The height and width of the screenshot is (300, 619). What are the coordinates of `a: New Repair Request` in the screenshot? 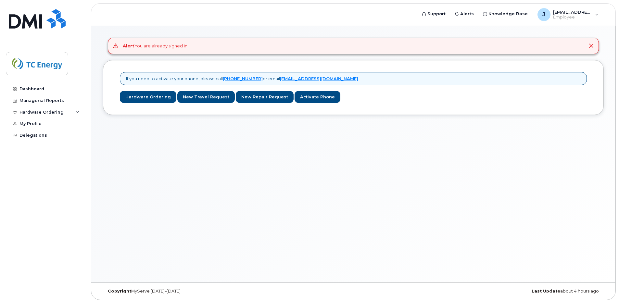 It's located at (265, 97).